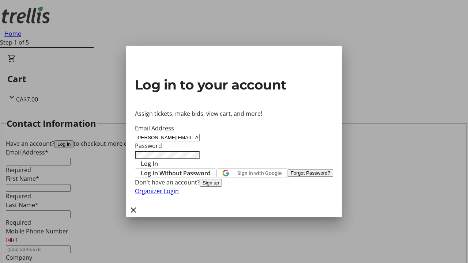 The image size is (468, 263). Describe the element at coordinates (154, 128) in the screenshot. I see `label: Email Address` at that location.